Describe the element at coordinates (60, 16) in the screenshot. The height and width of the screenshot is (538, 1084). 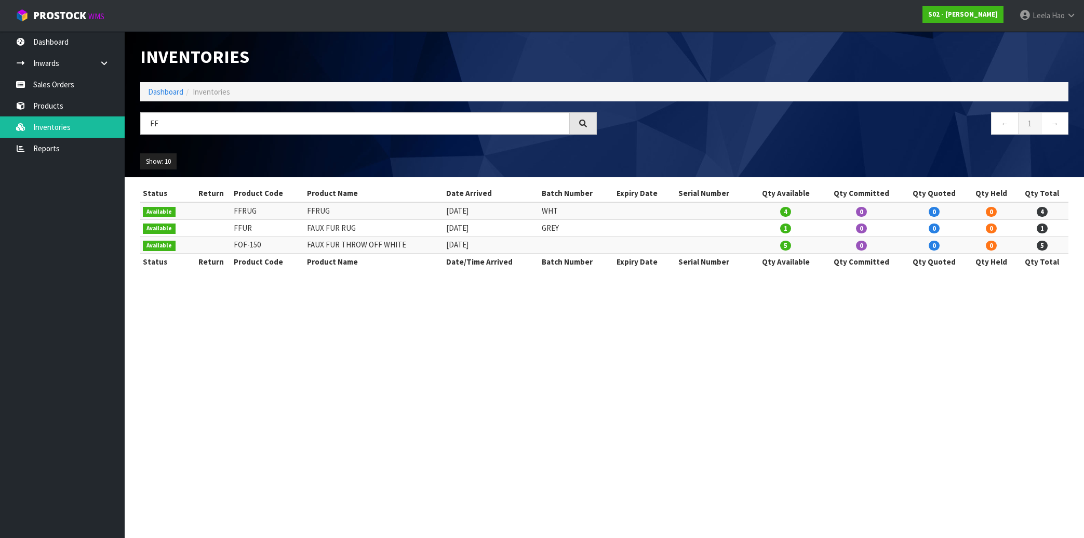
I see `span: ProStock` at that location.